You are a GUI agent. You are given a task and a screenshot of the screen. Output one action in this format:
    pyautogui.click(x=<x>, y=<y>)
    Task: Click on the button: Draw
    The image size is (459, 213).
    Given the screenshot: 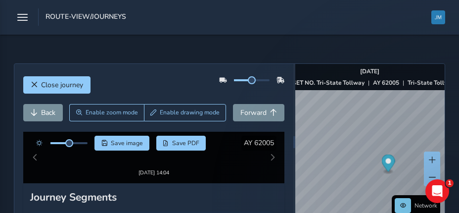 What is the action you would take?
    pyautogui.click(x=185, y=112)
    